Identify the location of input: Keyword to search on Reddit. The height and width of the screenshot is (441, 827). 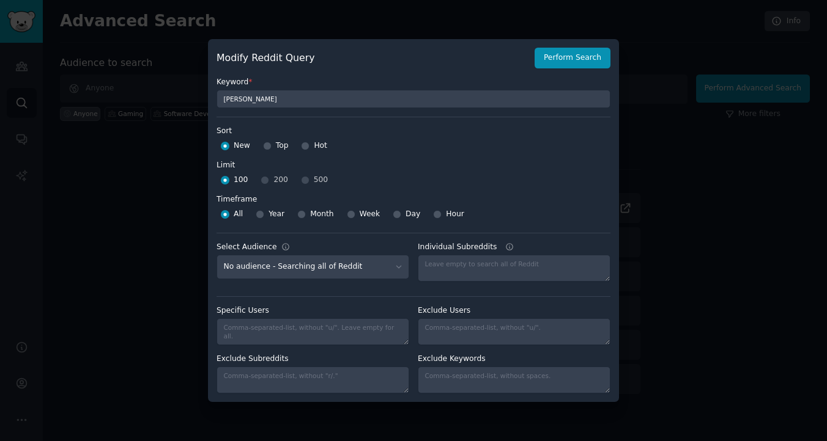
(413, 99).